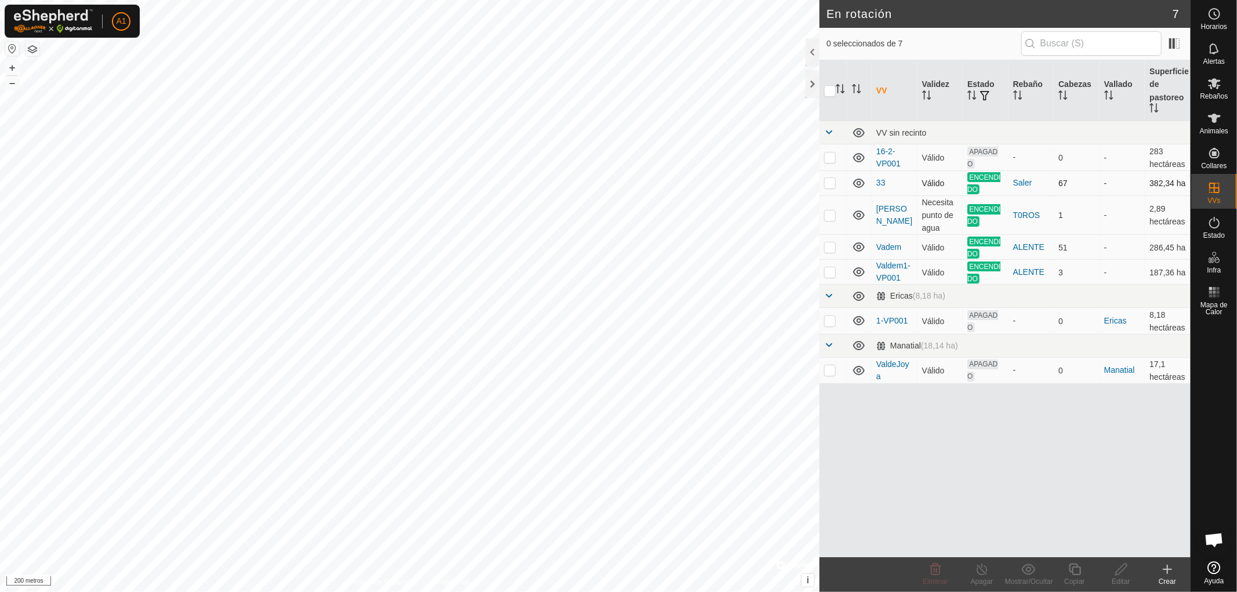 The width and height of the screenshot is (1237, 592). Describe the element at coordinates (1214, 309) in the screenshot. I see `font: Mapa de Calor` at that location.